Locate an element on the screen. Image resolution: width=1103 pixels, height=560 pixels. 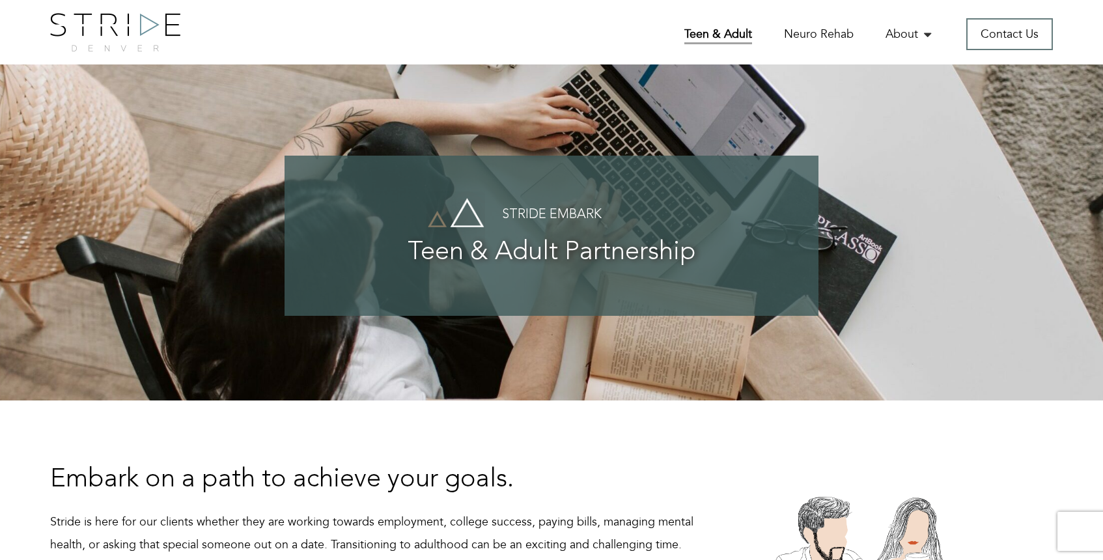
a: Neuro Rehab is located at coordinates (819, 34).